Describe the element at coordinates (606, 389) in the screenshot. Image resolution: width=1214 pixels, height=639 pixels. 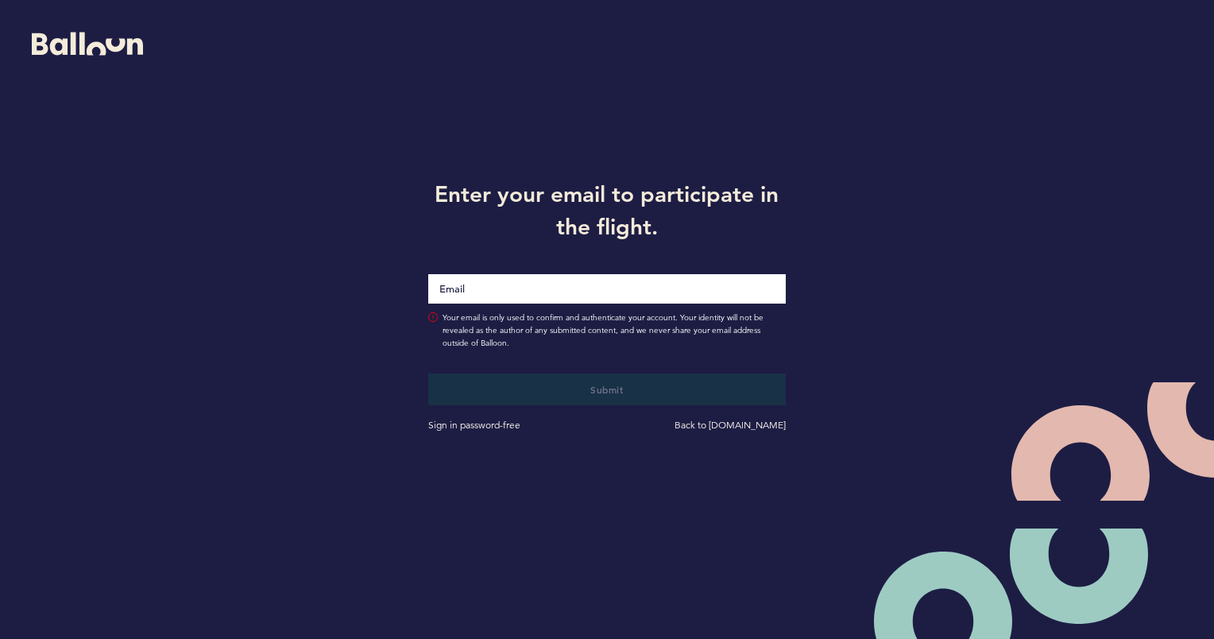
I see `button: Submit` at that location.